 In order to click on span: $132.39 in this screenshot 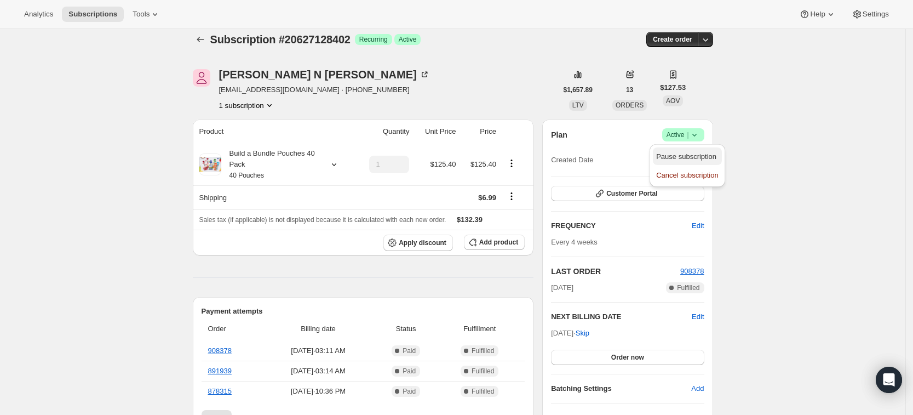, I will do `click(470, 219)`.